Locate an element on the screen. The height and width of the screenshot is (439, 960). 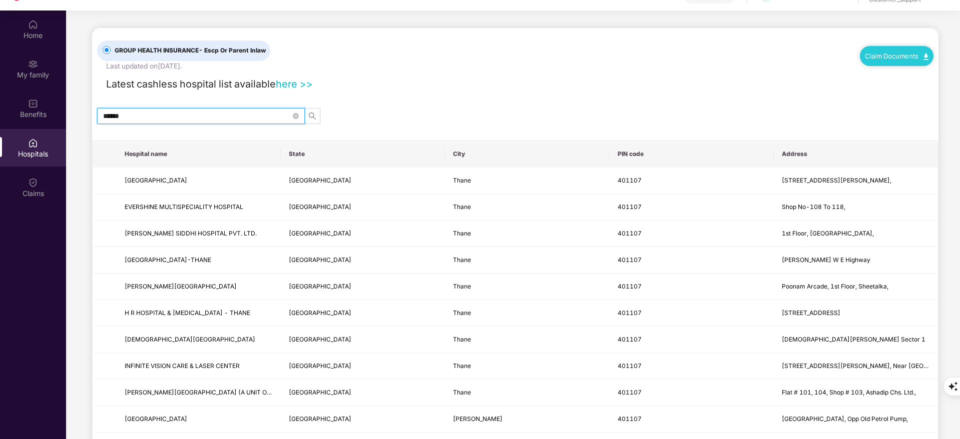
img: svg+xml;base64,PHN2ZyB3aWR0aD0iMjAiIGhlaWdodD0iMjAiIHZpZXdCb3g9IjAgMCAyMCAyMCIgZmlsbD0ibm9uZSIgeG... is located at coordinates (33, 64).